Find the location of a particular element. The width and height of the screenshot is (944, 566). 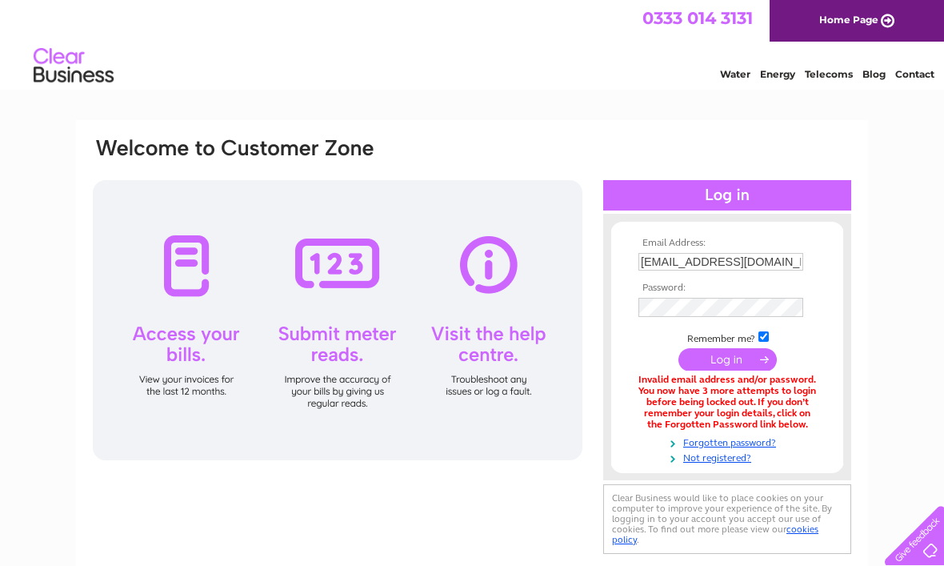

a: Not registered? is located at coordinates (729, 456).